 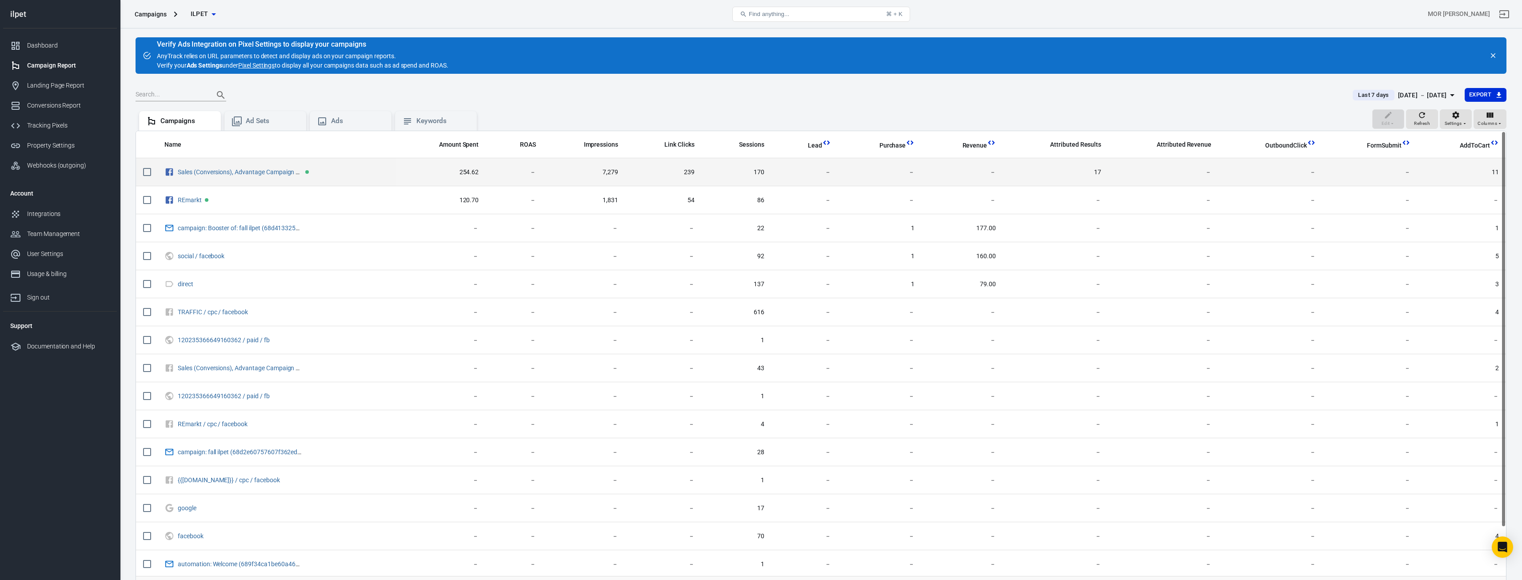 I want to click on div: Ads, so click(x=358, y=121).